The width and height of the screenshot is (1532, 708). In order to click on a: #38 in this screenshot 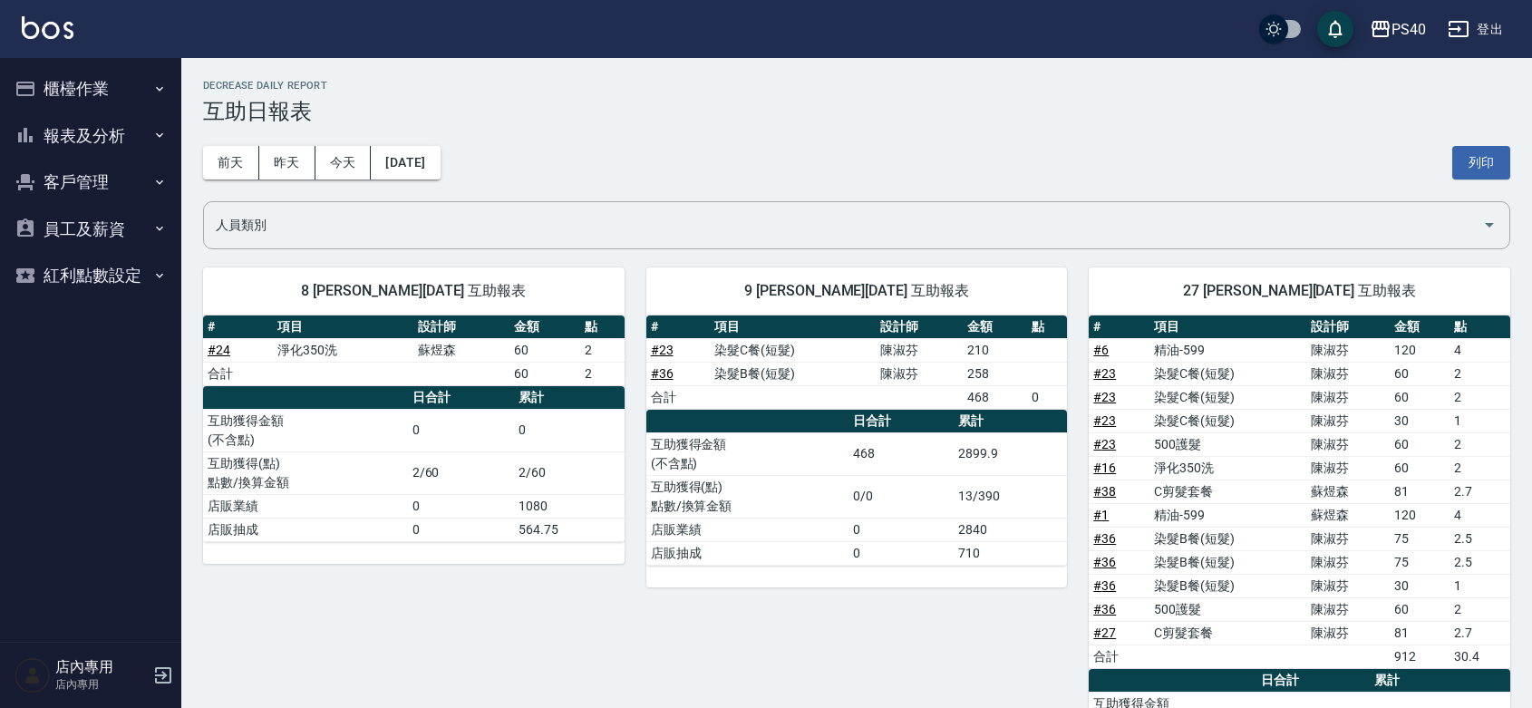, I will do `click(1104, 491)`.